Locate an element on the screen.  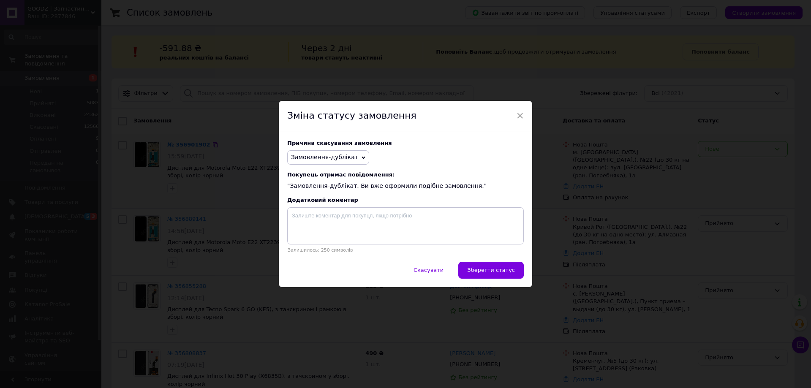
span: Зберегти статус is located at coordinates (491, 270).